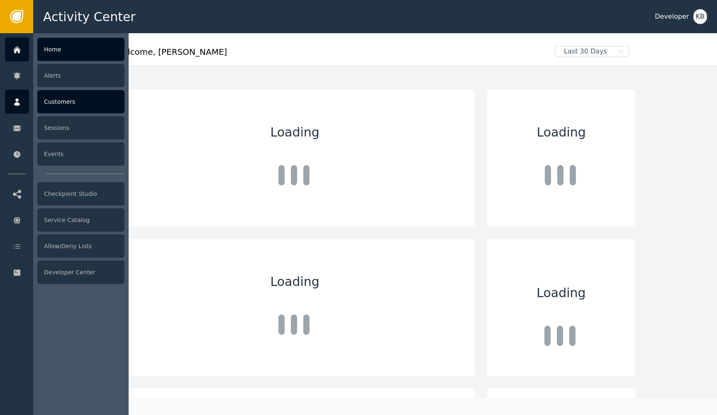 The width and height of the screenshot is (717, 415). Describe the element at coordinates (81, 102) in the screenshot. I see `div: Customers` at that location.